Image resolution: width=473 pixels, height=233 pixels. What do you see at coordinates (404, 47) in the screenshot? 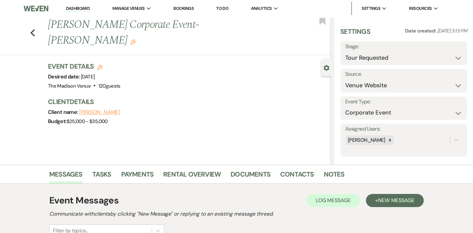
I see `label: Stage:` at bounding box center [404, 47].